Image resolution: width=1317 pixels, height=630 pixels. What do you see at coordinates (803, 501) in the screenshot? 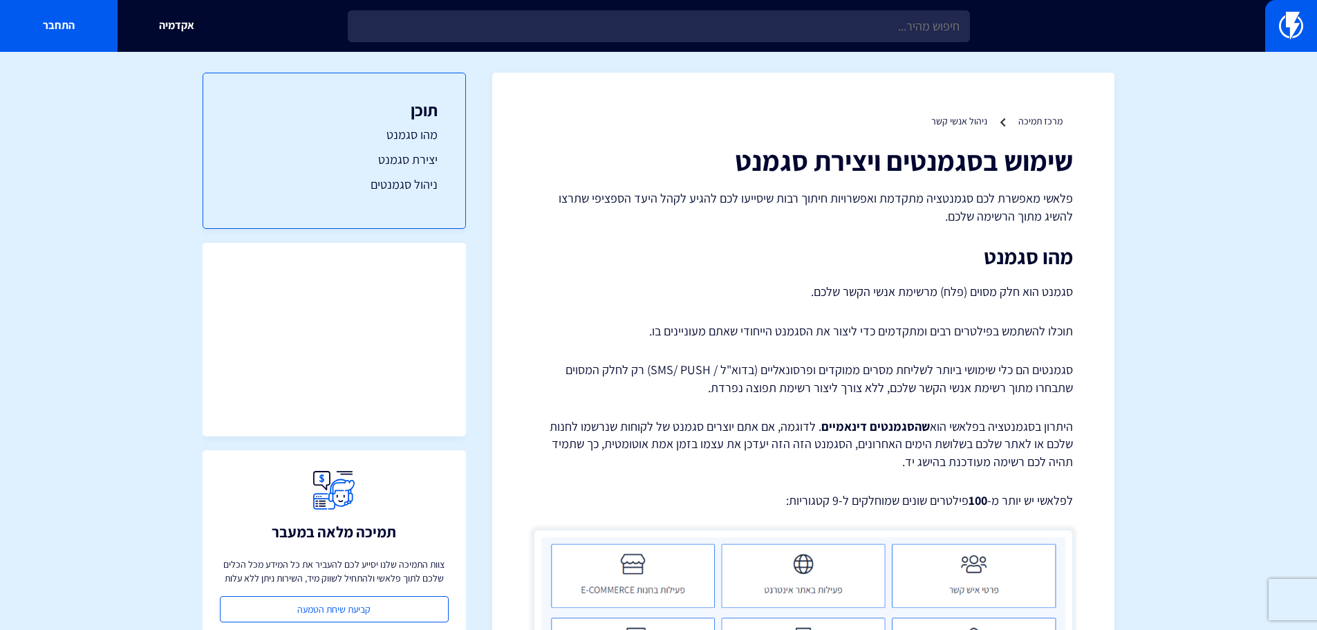
I see `p: לפלאשי יש יותר מ- פילטרים שונים שמוחלקים ל-9 קטגוריות:` at bounding box center [803, 501].